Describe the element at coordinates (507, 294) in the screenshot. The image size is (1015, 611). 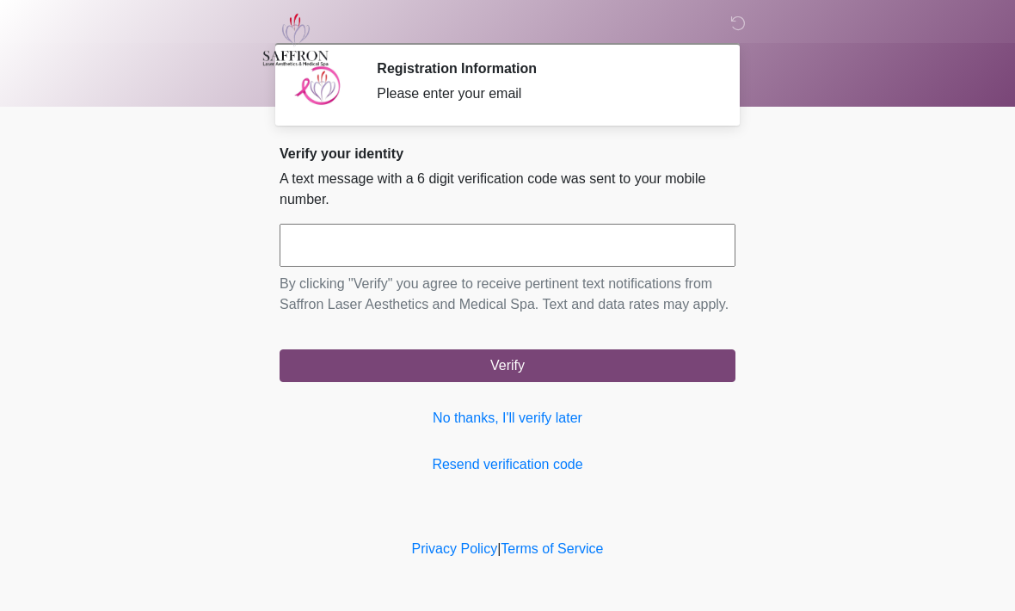
I see `p: By clicking "Verify" you agree to receive pertinent text notifications from Saffron Laser Aesthet...` at that location.